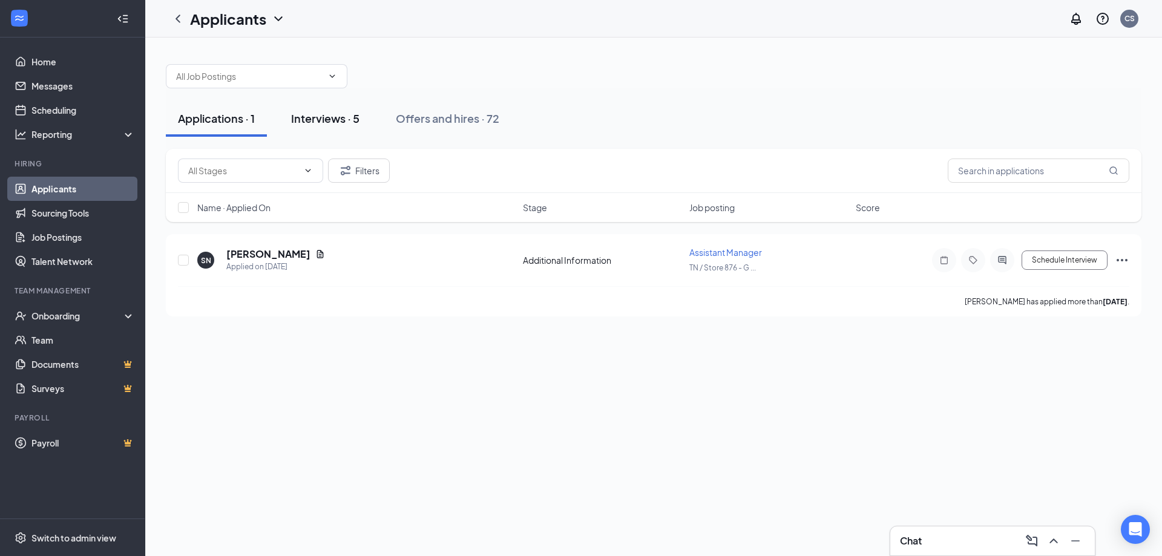 The width and height of the screenshot is (1162, 556). I want to click on div: Interviews · 5, so click(325, 118).